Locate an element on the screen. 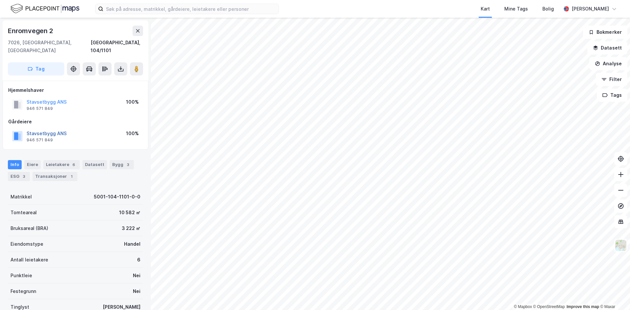 The width and height of the screenshot is (630, 310). div: Handel is located at coordinates (132, 244).